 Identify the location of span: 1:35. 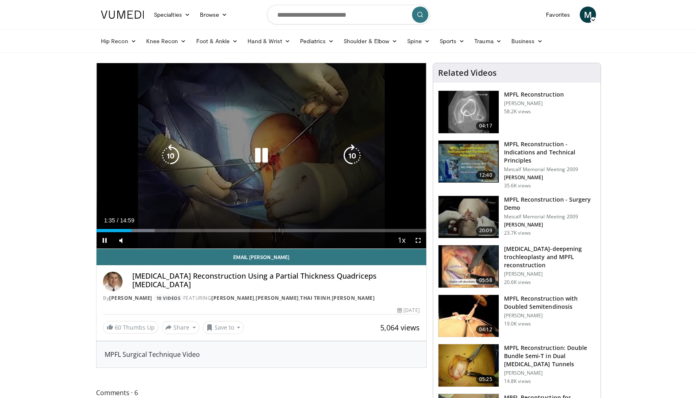
(109, 220).